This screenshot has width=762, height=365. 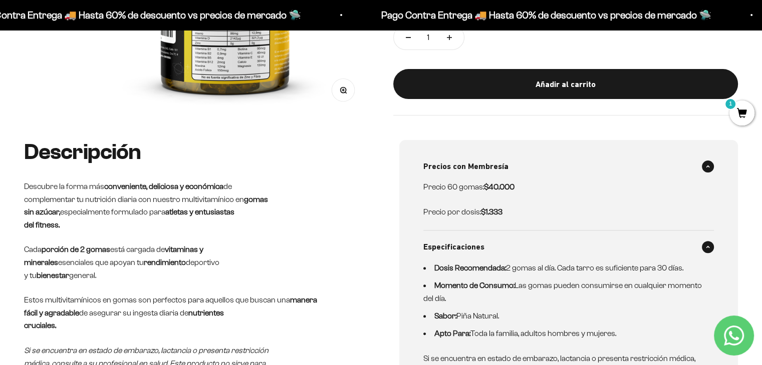 I want to click on p: Estos multivitamínicos en gomas son perfectos para aquellos que buscan una de asegurar su ingesta..., so click(x=193, y=313).